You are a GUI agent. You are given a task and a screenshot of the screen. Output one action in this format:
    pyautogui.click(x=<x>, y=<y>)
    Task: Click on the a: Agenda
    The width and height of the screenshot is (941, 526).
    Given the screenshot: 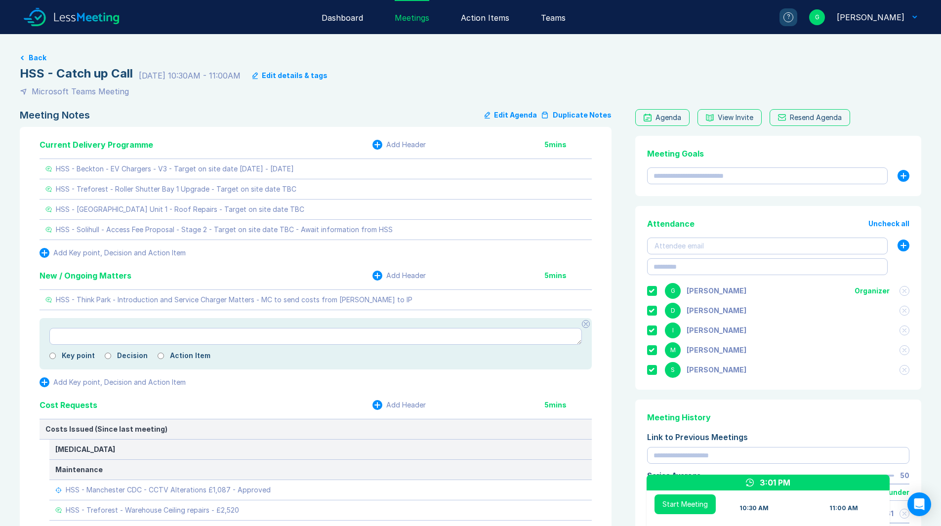 What is the action you would take?
    pyautogui.click(x=663, y=118)
    